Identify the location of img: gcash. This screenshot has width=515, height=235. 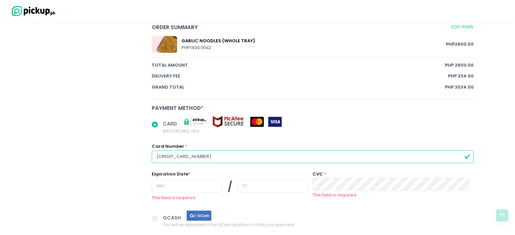
(199, 216).